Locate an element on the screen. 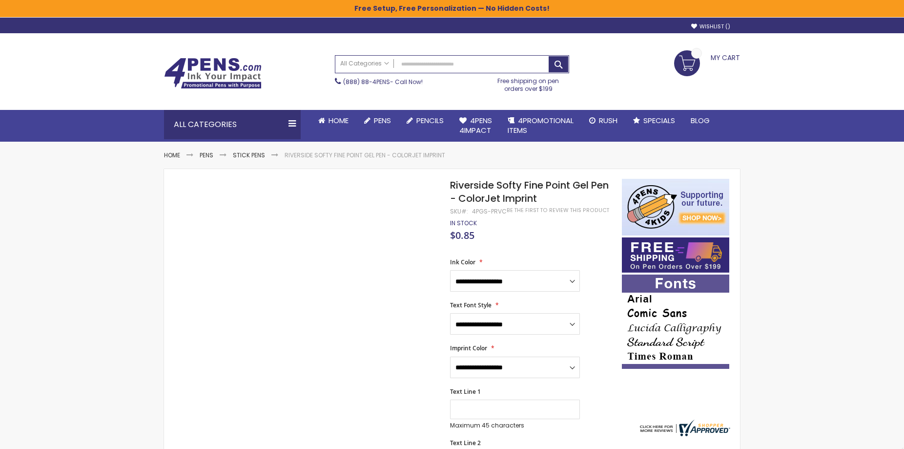  span: Pencils is located at coordinates (430, 120).